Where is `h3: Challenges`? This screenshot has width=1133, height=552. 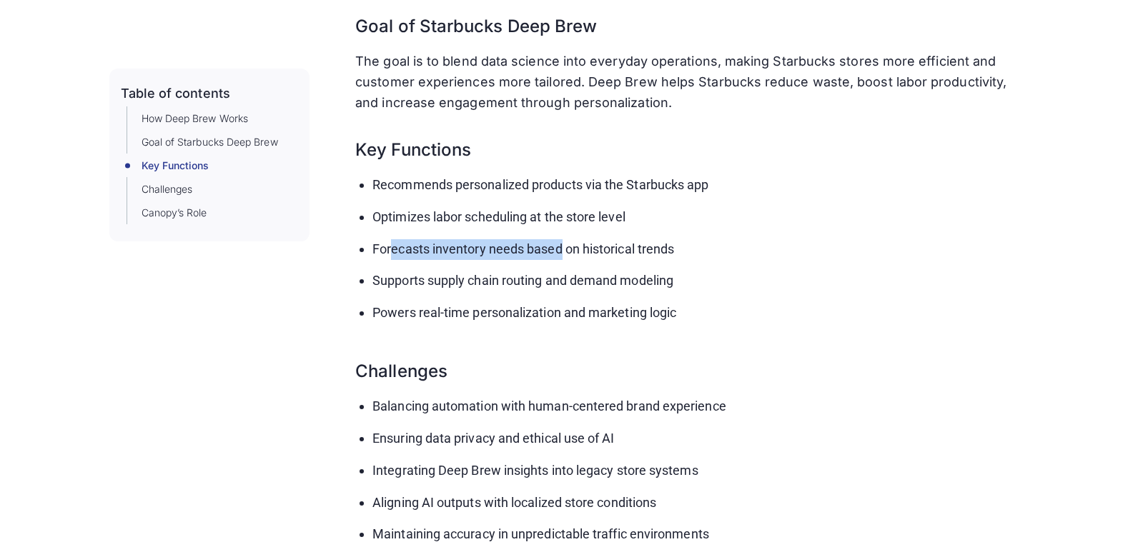 h3: Challenges is located at coordinates (689, 366).